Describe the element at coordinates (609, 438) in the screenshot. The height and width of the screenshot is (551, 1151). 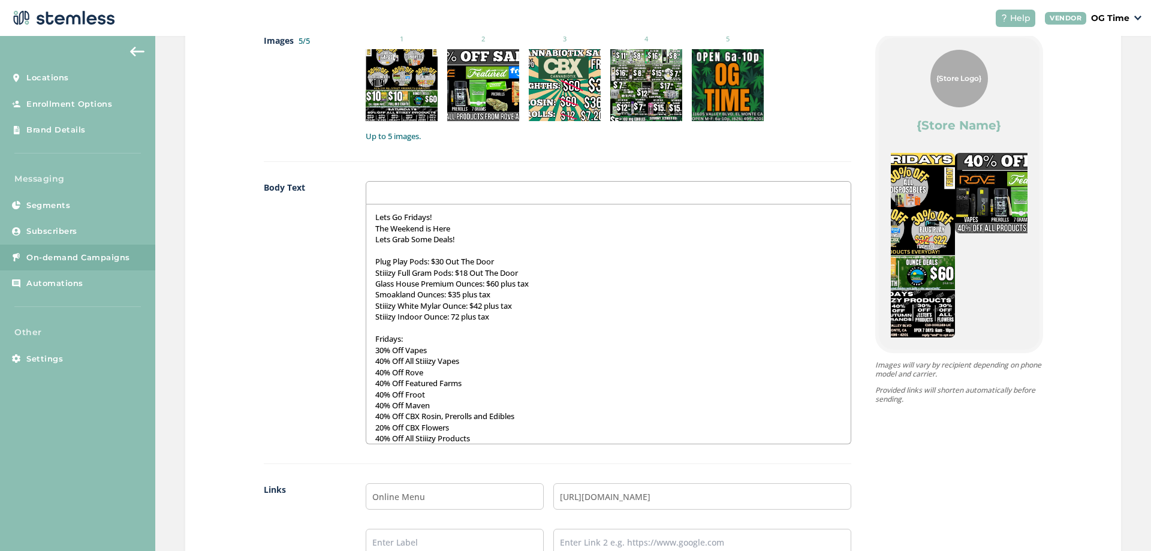
I see `p: 40% Off All Stiiizy Products` at that location.